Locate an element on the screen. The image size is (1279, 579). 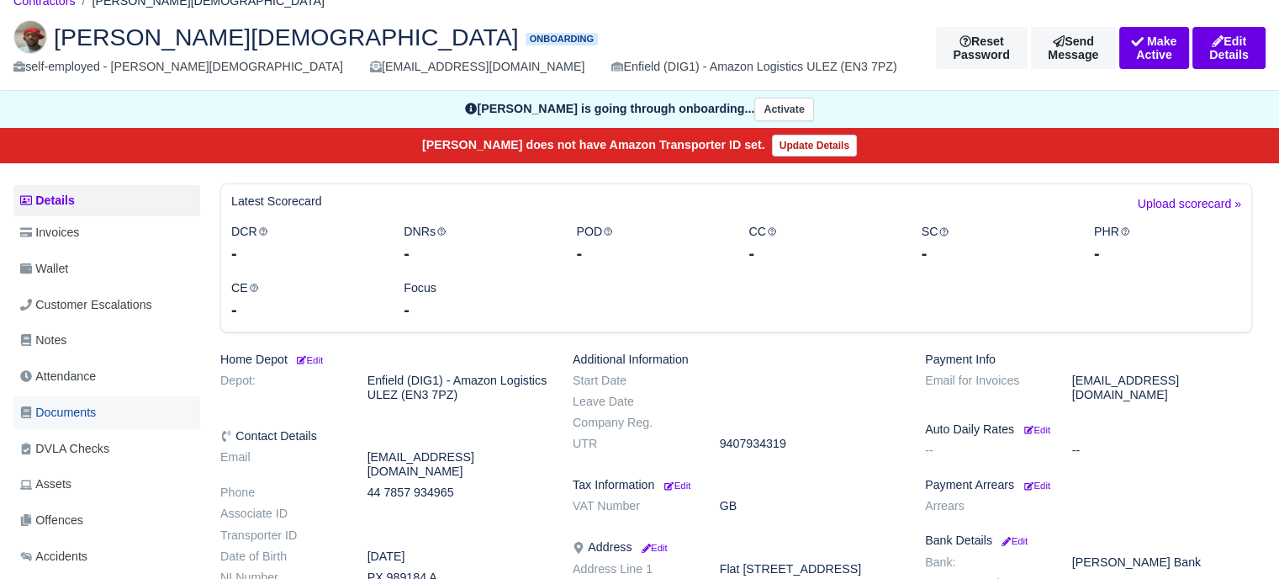
div: PHR is located at coordinates (1167, 243).